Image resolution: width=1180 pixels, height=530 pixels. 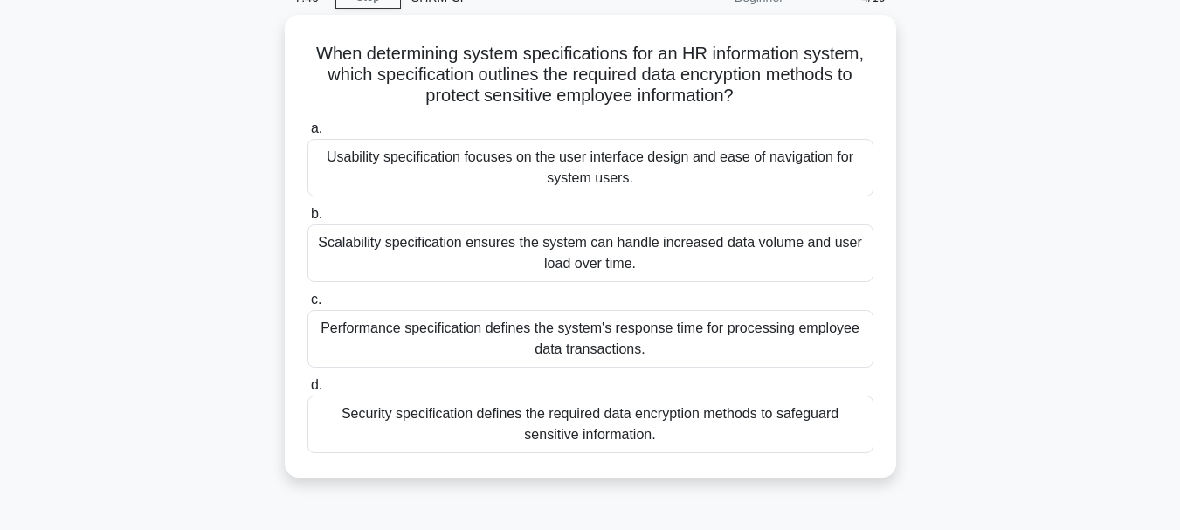 I want to click on div: Usability specification focuses on the user interface design and ease of navigation for system us..., so click(x=590, y=168).